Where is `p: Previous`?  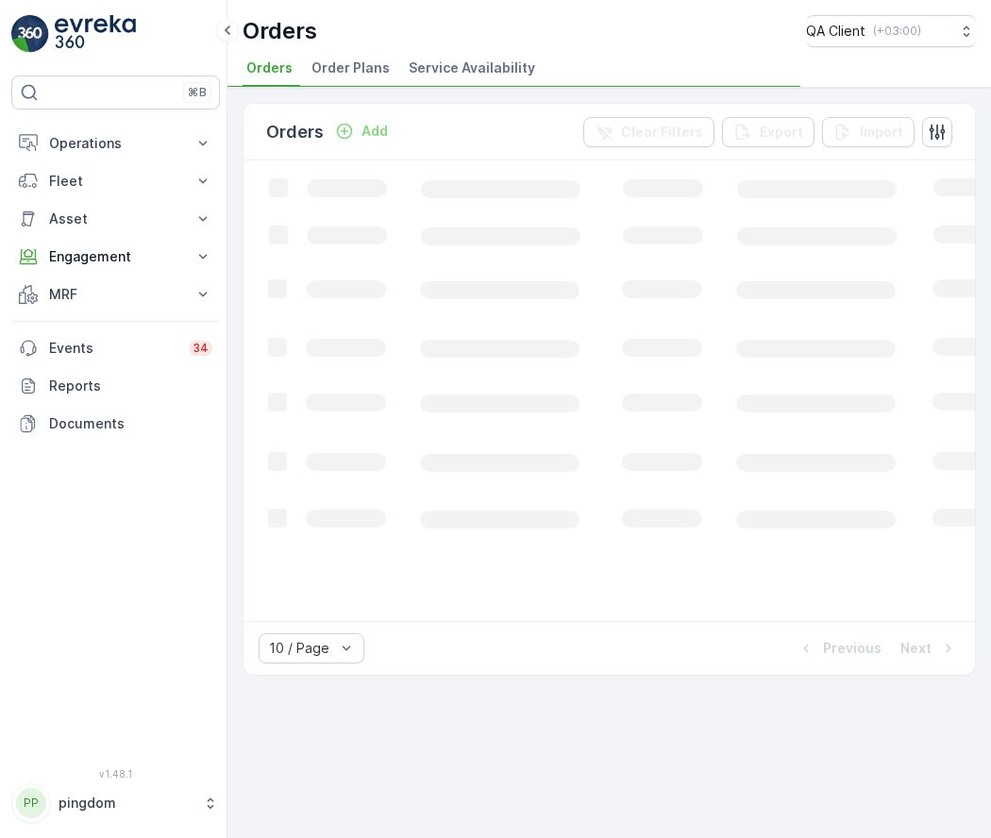 p: Previous is located at coordinates (853, 649).